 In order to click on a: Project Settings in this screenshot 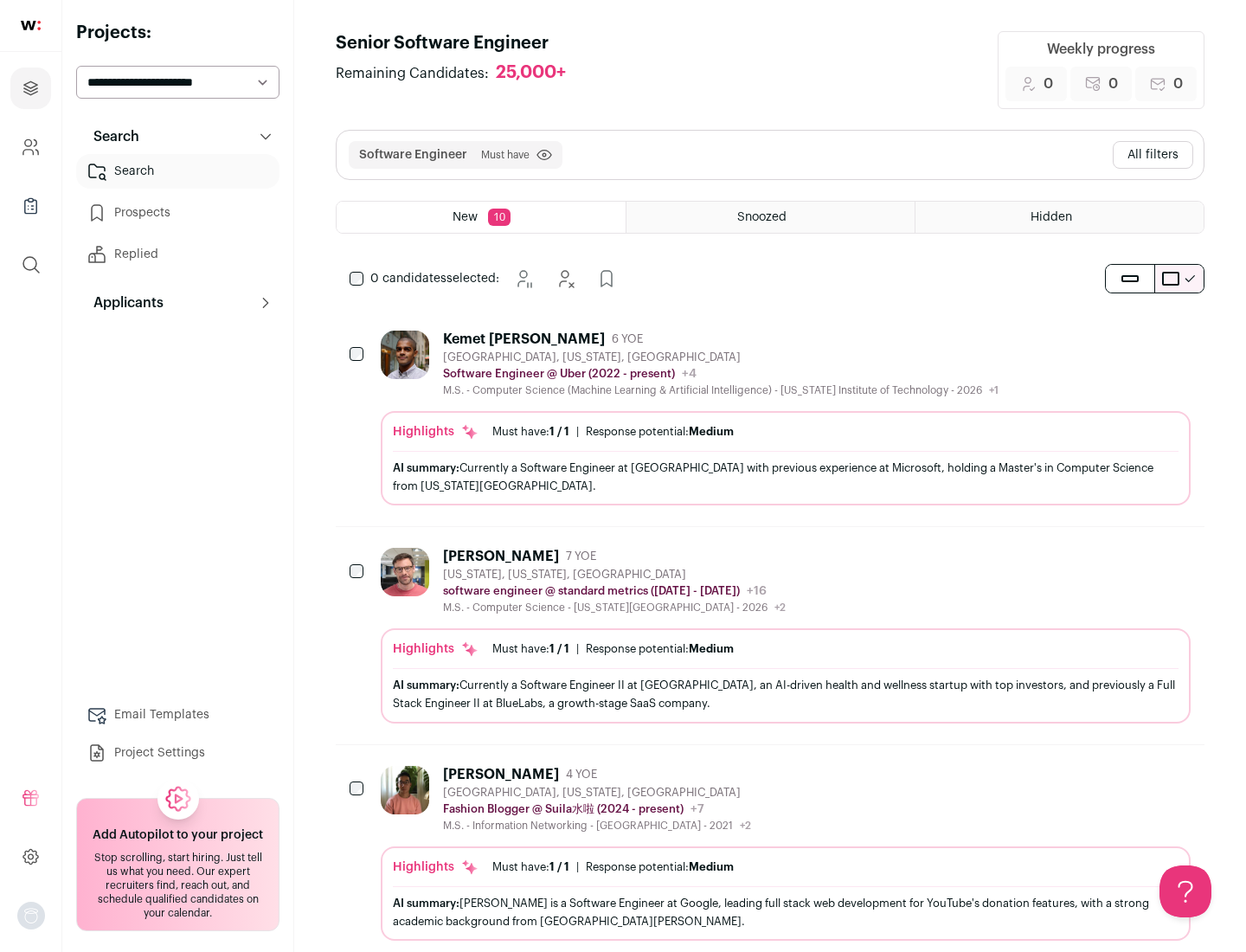, I will do `click(178, 753)`.